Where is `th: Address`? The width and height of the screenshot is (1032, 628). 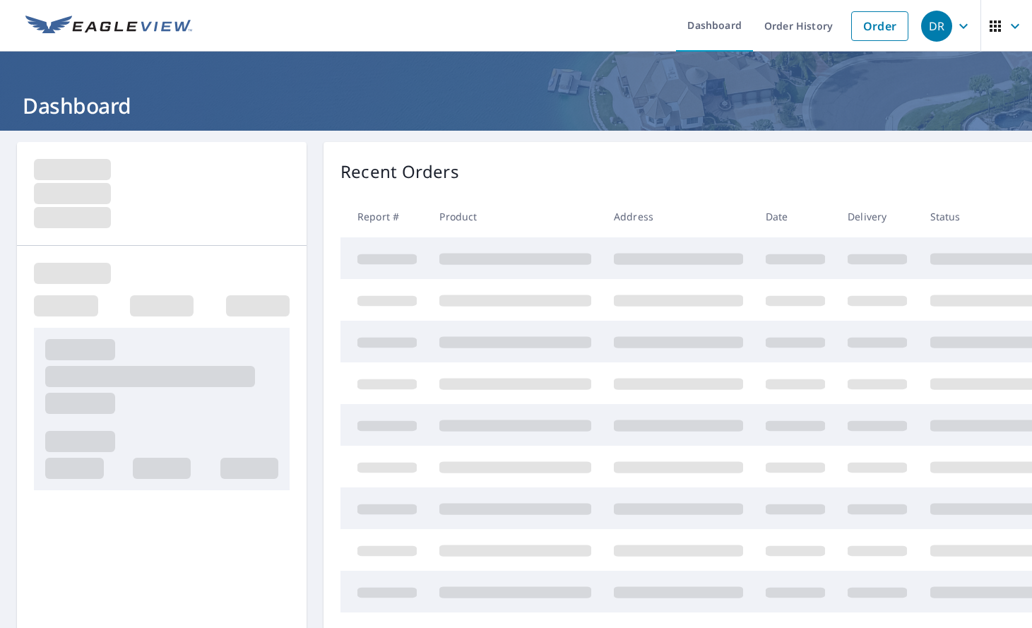
th: Address is located at coordinates (678, 216).